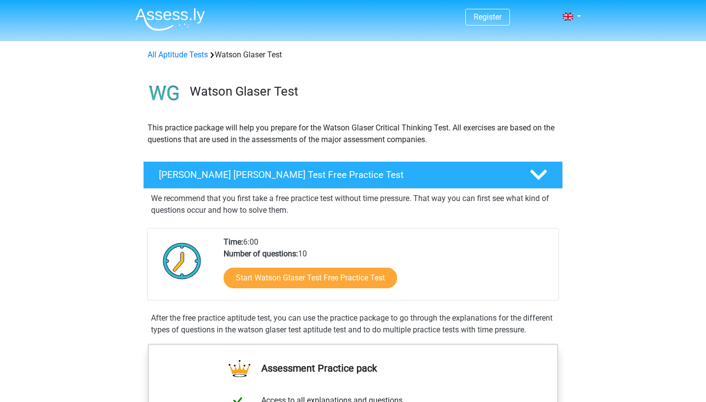 Image resolution: width=706 pixels, height=402 pixels. I want to click on a: Start Watson Glaser Test Free Practice Test, so click(310, 278).